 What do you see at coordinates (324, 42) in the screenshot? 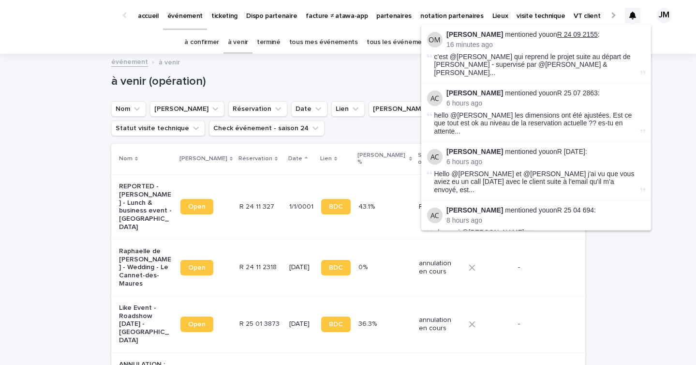
I see `a: tous mes événements` at bounding box center [324, 42].